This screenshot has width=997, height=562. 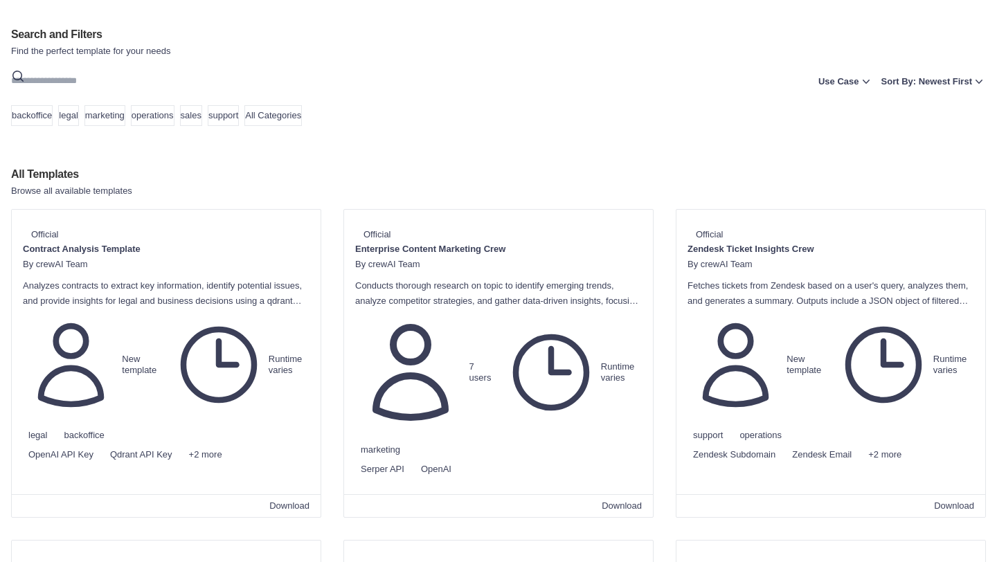 I want to click on span: Qdrant API Key, so click(x=141, y=455).